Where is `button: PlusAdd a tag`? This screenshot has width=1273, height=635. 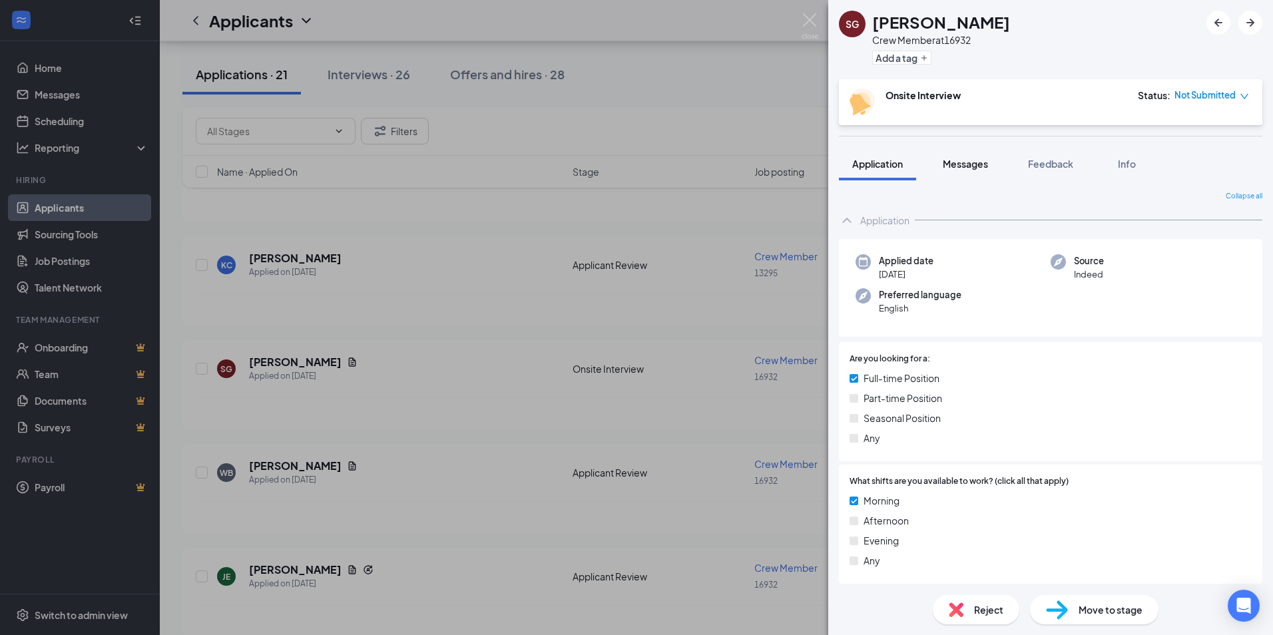 button: PlusAdd a tag is located at coordinates (902, 57).